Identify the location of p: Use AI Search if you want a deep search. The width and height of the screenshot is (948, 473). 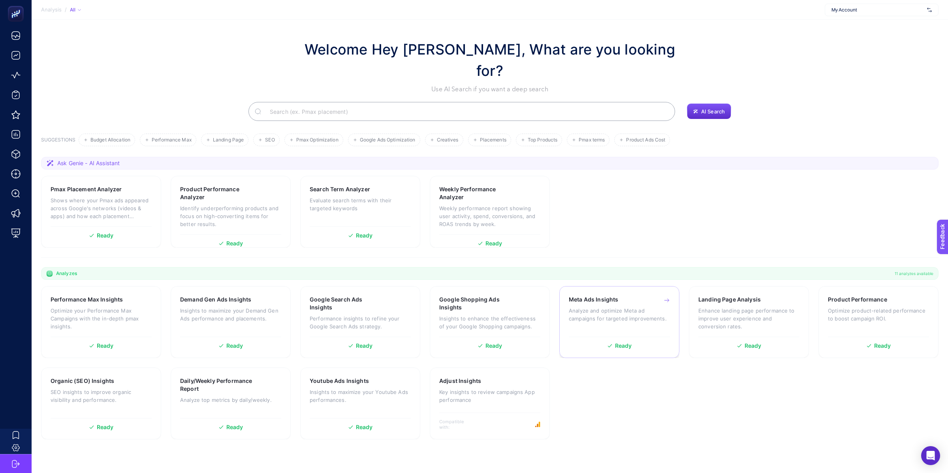
(490, 89).